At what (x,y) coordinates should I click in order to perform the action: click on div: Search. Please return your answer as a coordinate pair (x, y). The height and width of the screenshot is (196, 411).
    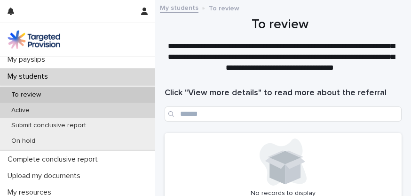
    Looking at the image, I should click on (283, 114).